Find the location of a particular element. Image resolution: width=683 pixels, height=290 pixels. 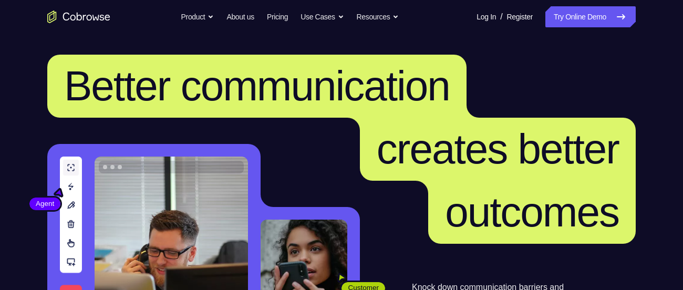

a: Register is located at coordinates (520, 17).